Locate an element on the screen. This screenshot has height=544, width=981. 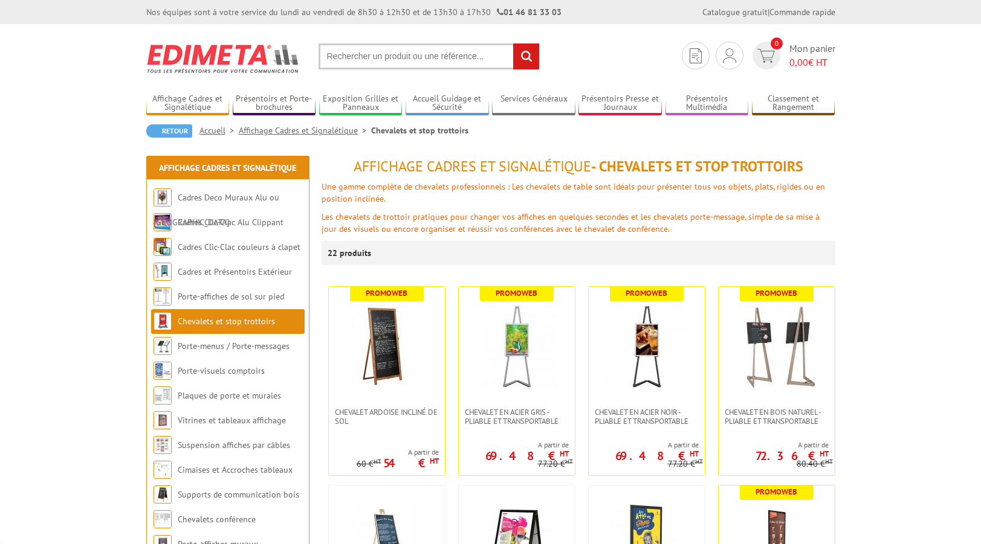
p: 72.36 € is located at coordinates (792, 456).